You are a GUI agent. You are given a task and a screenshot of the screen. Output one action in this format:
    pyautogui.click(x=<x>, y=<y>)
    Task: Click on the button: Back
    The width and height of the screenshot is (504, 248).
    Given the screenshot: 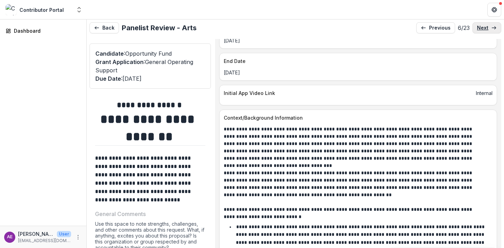 What is the action you would take?
    pyautogui.click(x=104, y=28)
    